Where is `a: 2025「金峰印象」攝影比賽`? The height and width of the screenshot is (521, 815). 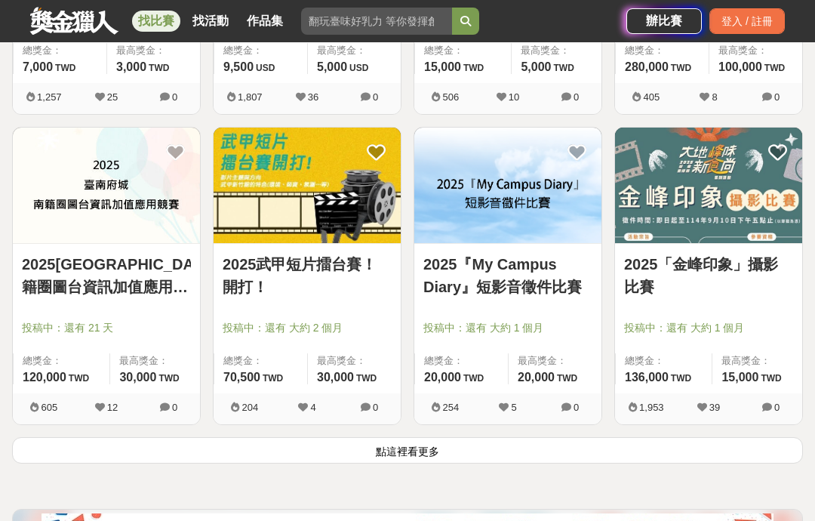 a: 2025「金峰印象」攝影比賽 is located at coordinates (708, 275).